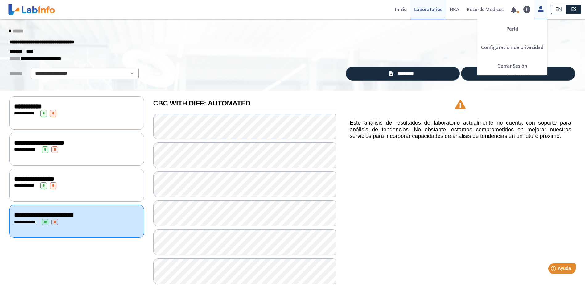  Describe the element at coordinates (460, 129) in the screenshot. I see `h5: Este análisis de resultados de laboratorio actualmente no cuenta con soporte para análisis de ten...` at that location.